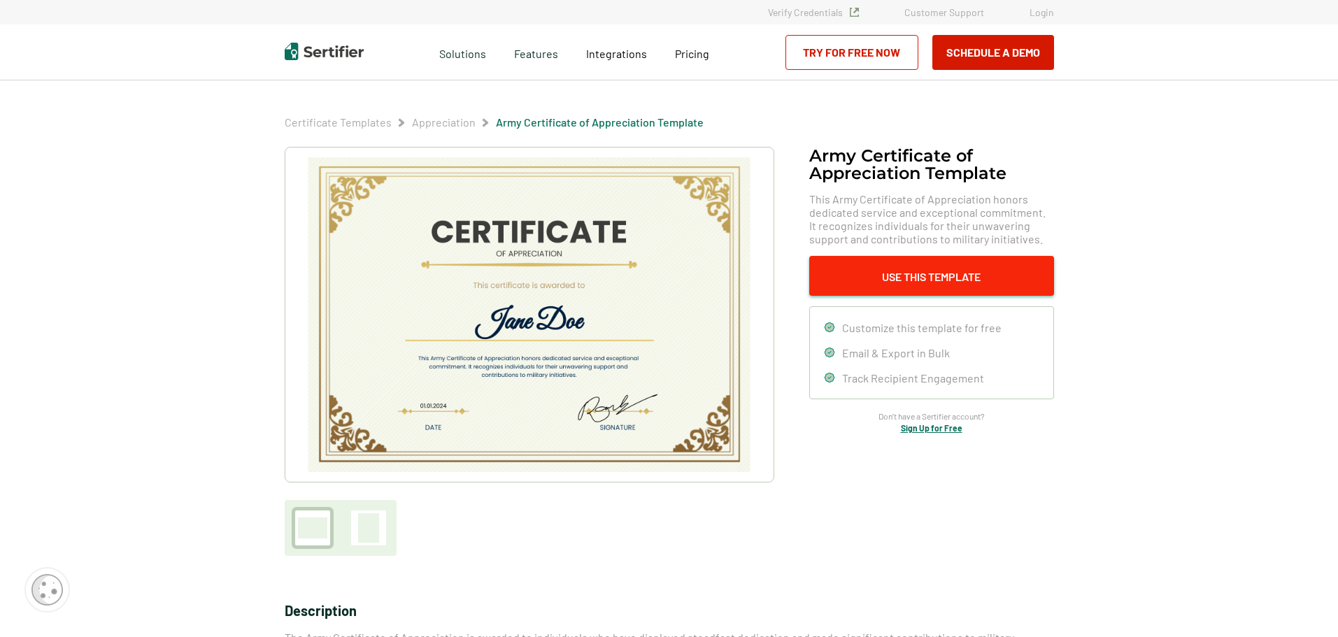 The width and height of the screenshot is (1338, 637). I want to click on span: Customize this template for free, so click(922, 327).